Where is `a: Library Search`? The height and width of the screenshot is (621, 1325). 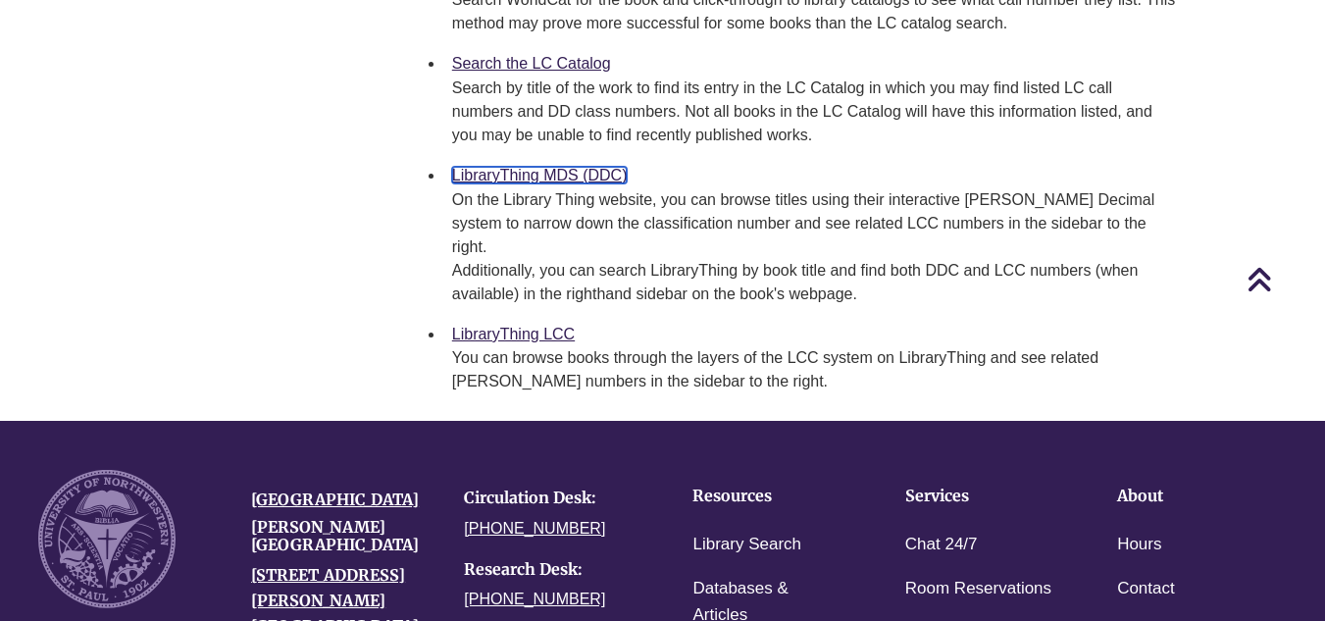
a: Library Search is located at coordinates (746, 544).